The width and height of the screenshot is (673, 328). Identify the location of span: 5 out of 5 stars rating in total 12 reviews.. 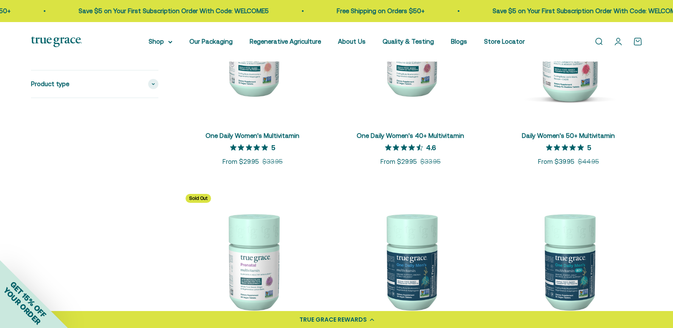
(251, 148).